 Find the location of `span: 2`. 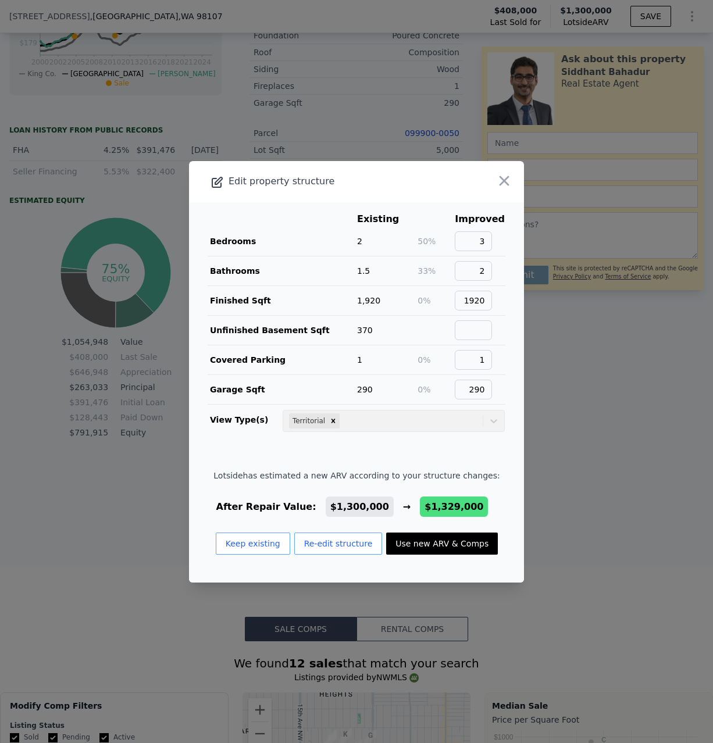

span: 2 is located at coordinates (359, 241).